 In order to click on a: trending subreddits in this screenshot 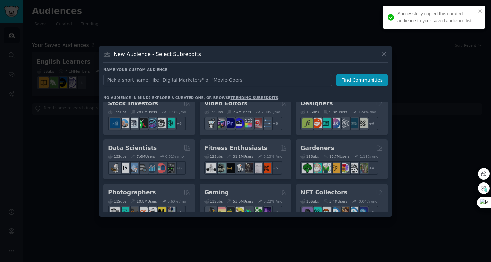, I will do `click(254, 98)`.